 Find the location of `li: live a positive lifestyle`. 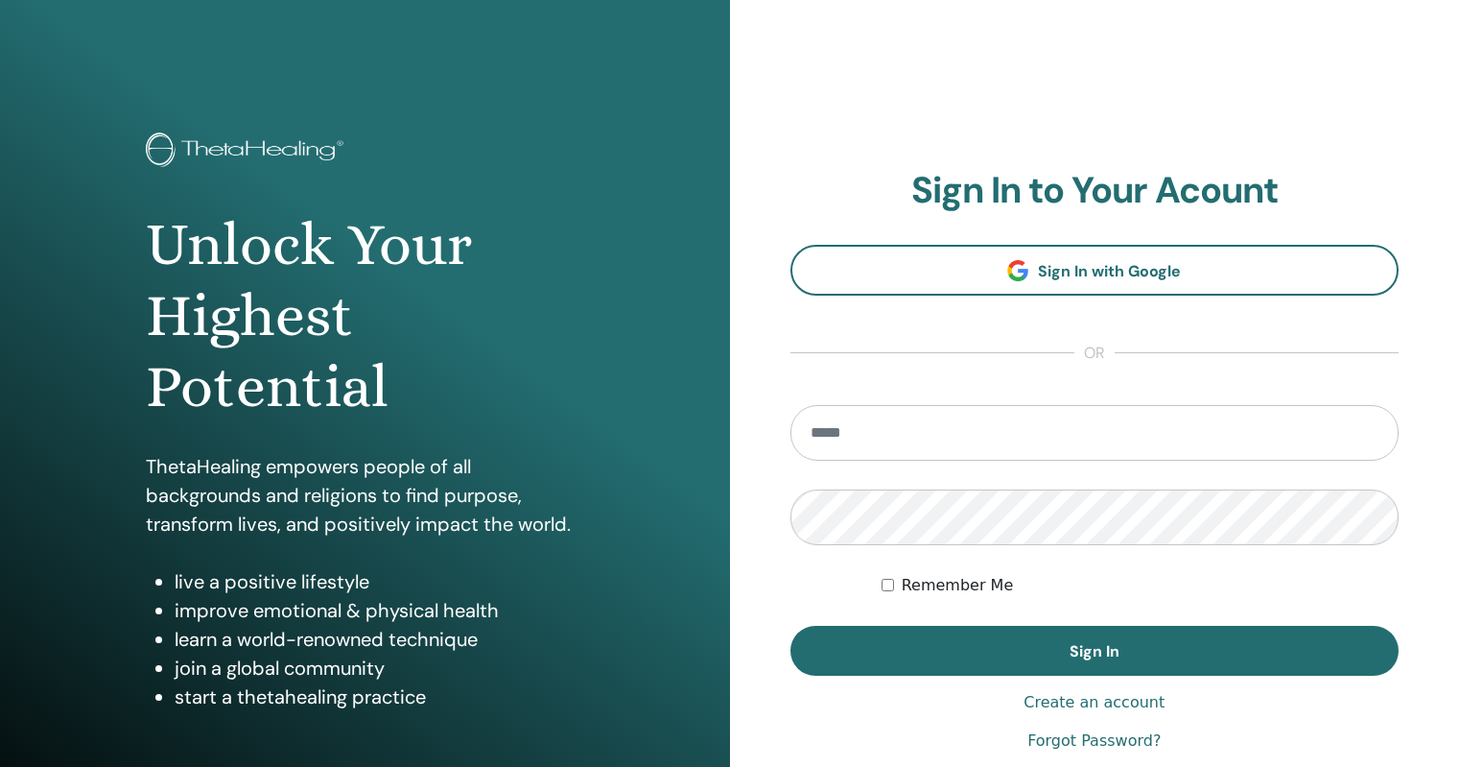

li: live a positive lifestyle is located at coordinates (379, 581).